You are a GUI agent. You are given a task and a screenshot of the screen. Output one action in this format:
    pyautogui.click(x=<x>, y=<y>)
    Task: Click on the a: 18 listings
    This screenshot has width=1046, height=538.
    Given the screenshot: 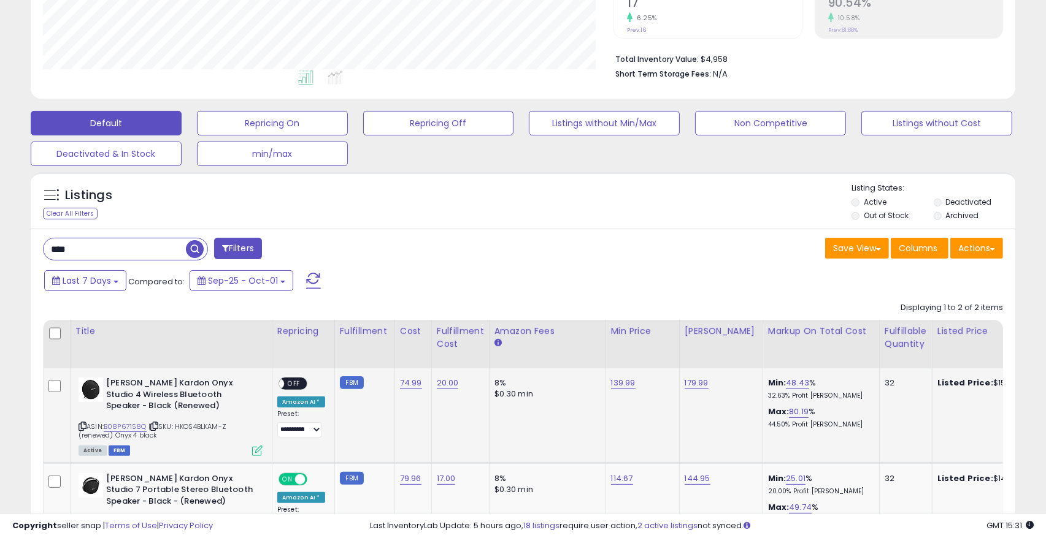 What is the action you would take?
    pyautogui.click(x=541, y=526)
    